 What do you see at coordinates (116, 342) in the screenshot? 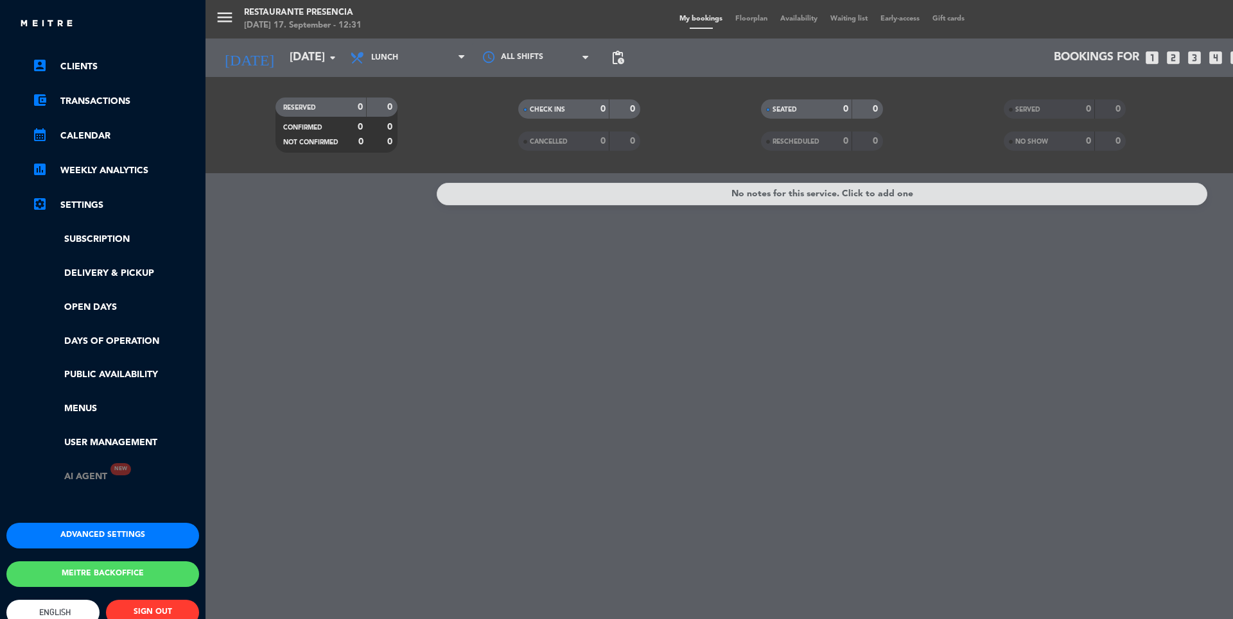
I see `a: Days of operation` at bounding box center [116, 342].